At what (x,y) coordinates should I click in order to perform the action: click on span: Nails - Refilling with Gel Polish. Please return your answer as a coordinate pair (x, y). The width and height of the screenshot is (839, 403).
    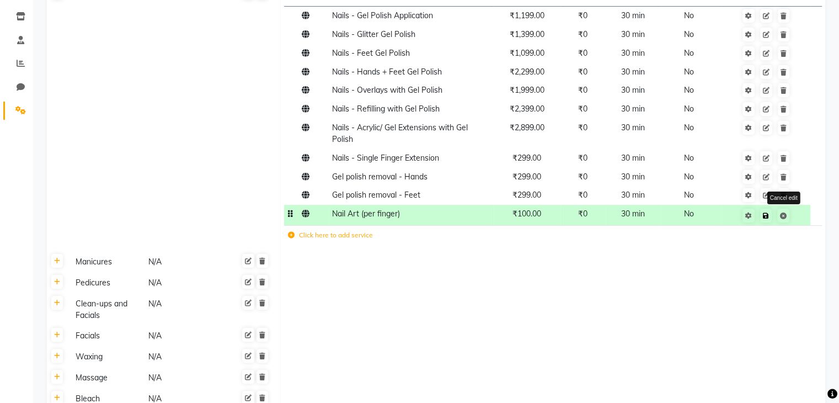
    Looking at the image, I should click on (386, 109).